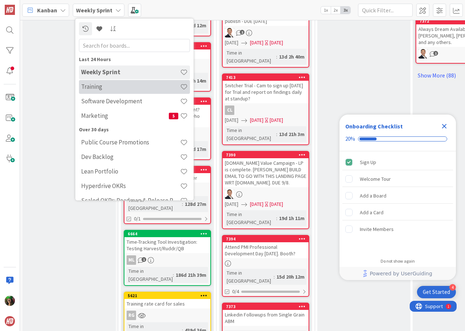  I want to click on div: 128d 27m, so click(195, 204).